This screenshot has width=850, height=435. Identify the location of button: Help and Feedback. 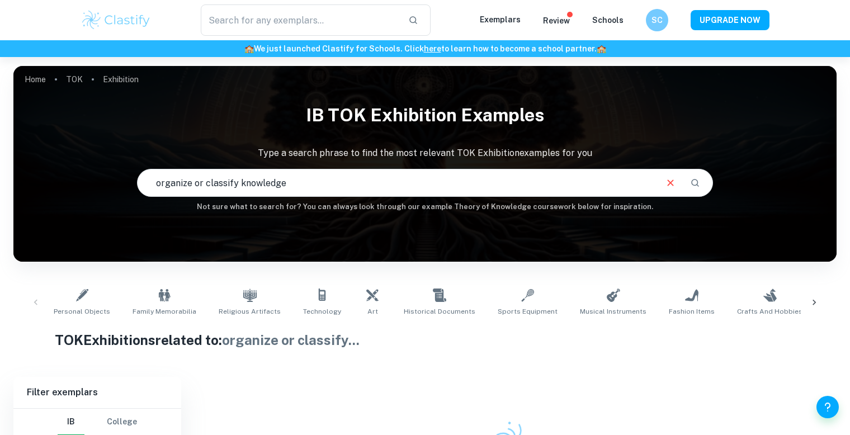
(828, 407).